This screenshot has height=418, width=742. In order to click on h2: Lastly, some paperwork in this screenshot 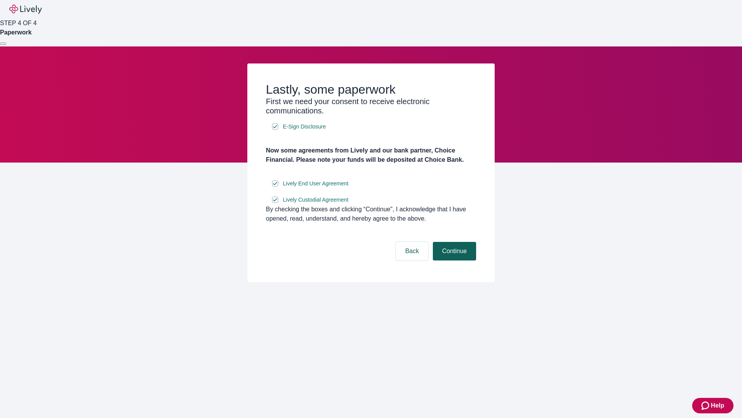, I will do `click(371, 89)`.